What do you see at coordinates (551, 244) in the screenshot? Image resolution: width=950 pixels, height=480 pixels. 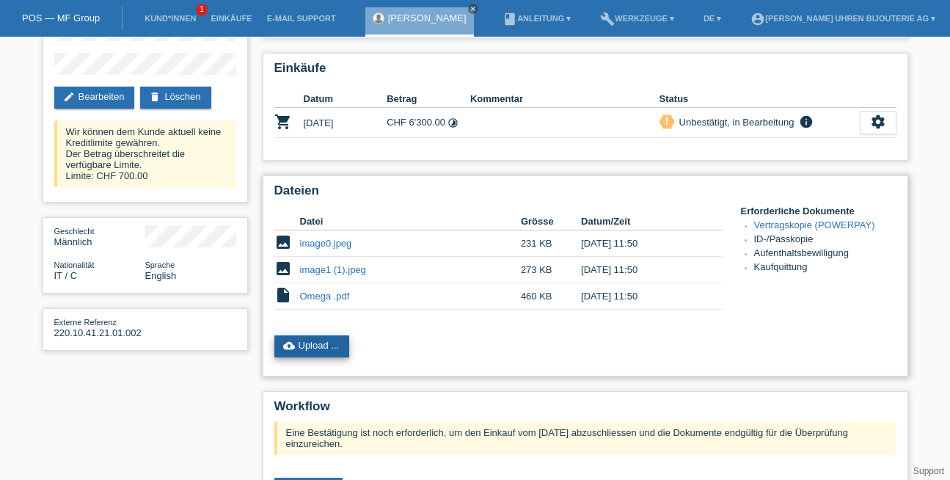 I see `td: 231 KB` at bounding box center [551, 244].